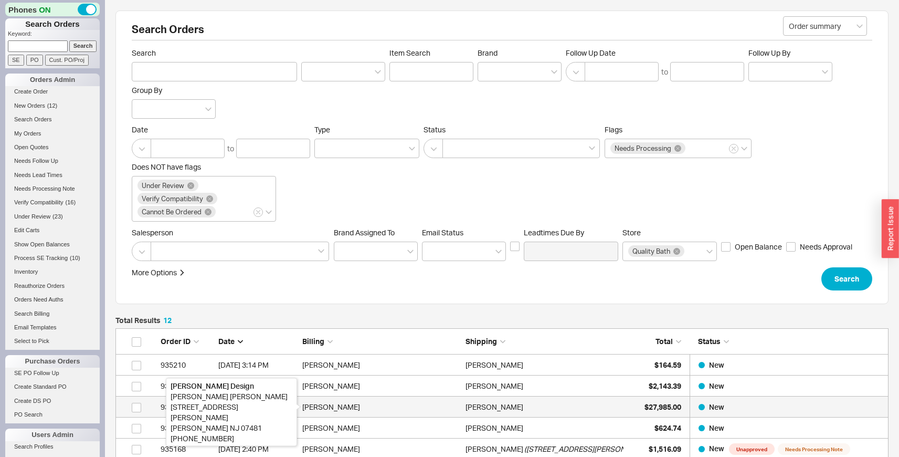  What do you see at coordinates (53, 401) in the screenshot?
I see `a: Create DS PO` at bounding box center [53, 401].